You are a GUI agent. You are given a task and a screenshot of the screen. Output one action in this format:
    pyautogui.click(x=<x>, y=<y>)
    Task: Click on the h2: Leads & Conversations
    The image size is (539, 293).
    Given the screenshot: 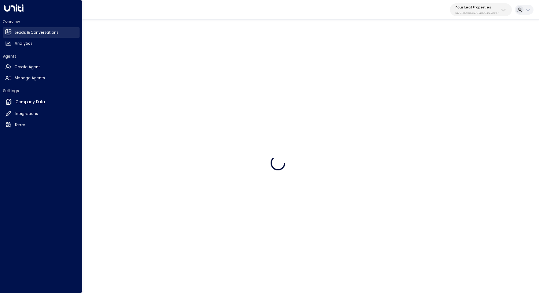 What is the action you would take?
    pyautogui.click(x=37, y=33)
    